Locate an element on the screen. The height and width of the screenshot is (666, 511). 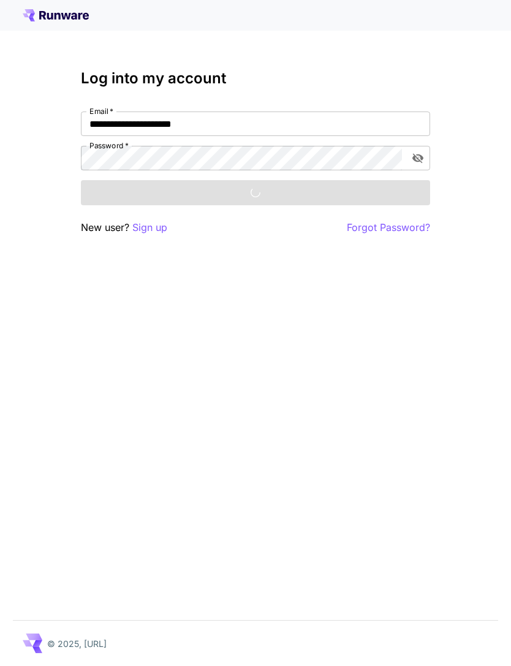
h3: Log into my account is located at coordinates (256, 78).